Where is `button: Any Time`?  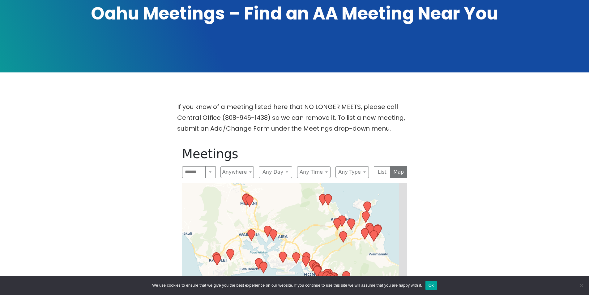
button: Any Time is located at coordinates (314, 172).